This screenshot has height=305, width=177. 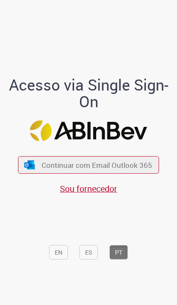 What do you see at coordinates (88, 188) in the screenshot?
I see `span: Sou fornecedor` at bounding box center [88, 188].